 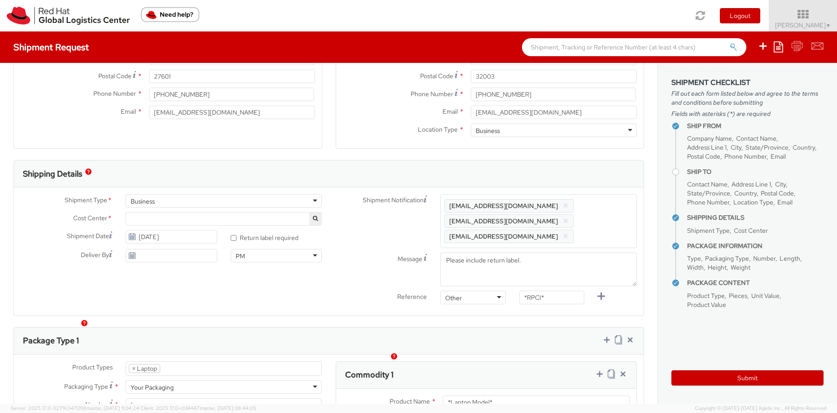 What do you see at coordinates (152, 387) in the screenshot?
I see `div: Your Packaging` at bounding box center [152, 387].